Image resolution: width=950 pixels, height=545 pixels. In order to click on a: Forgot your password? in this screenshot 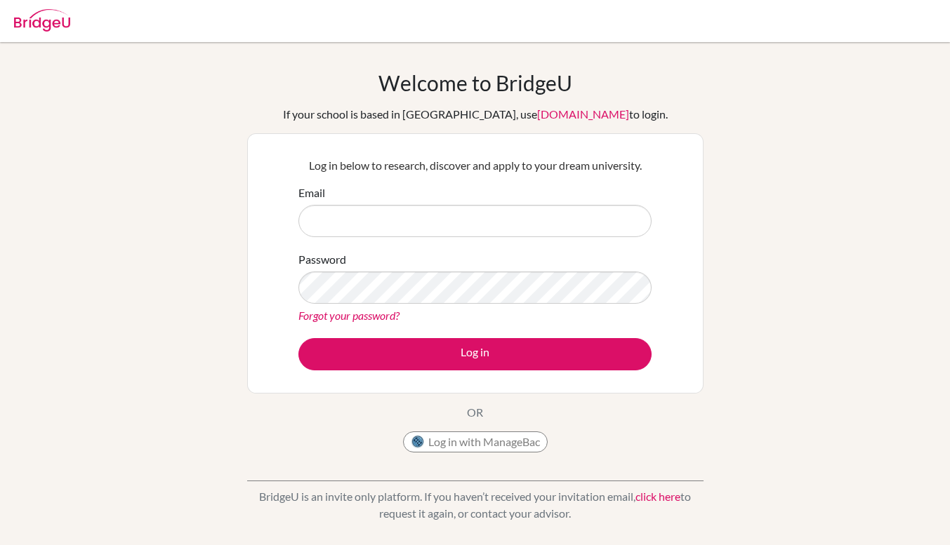, I will do `click(349, 315)`.